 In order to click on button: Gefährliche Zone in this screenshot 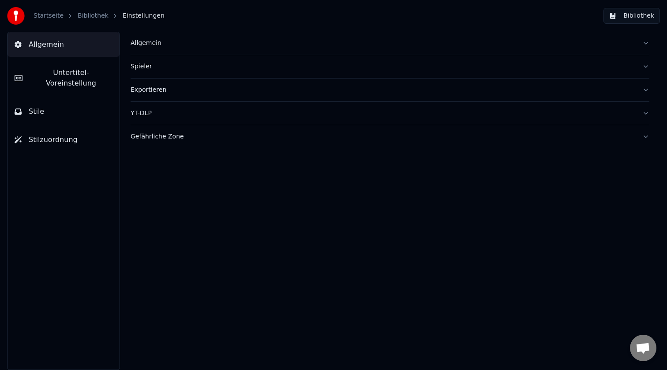, I will do `click(390, 137)`.